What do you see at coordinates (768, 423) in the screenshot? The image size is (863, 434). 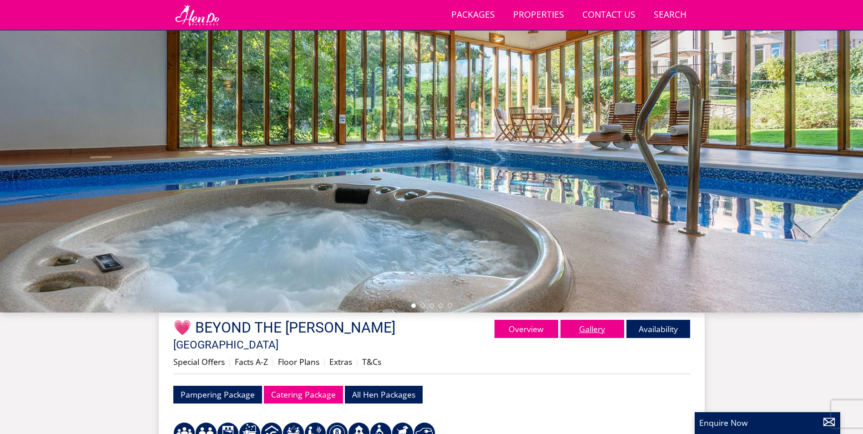 I see `p: Enquire Now` at bounding box center [768, 423].